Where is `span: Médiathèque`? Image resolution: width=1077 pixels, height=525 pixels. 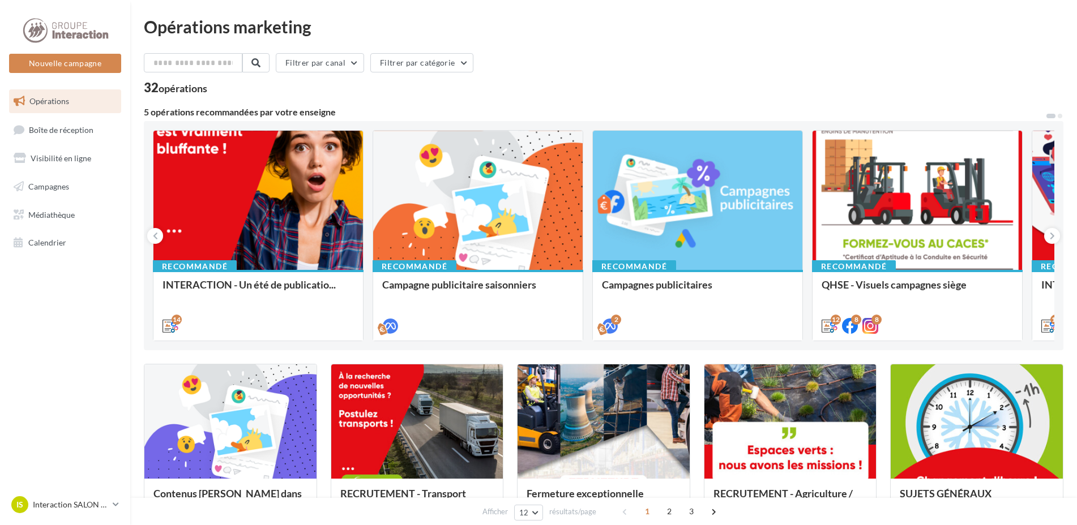 span: Médiathèque is located at coordinates (52, 214).